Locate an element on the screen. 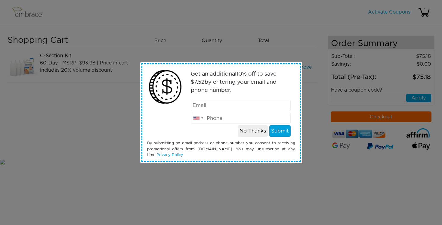  input: Email is located at coordinates (241, 105).